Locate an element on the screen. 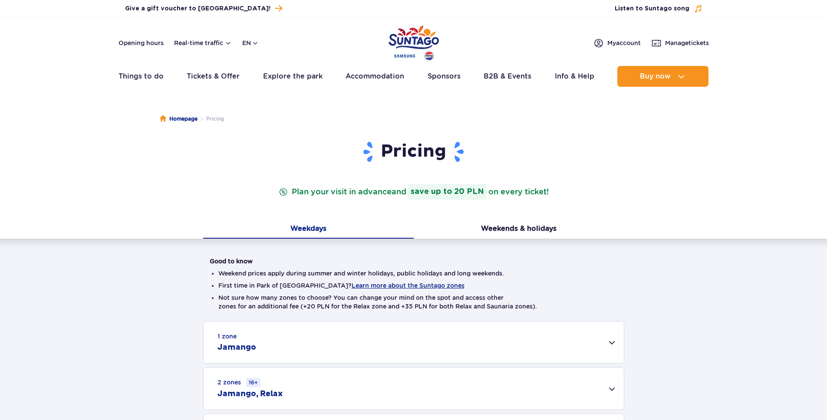  li: Pricing is located at coordinates (211, 119).